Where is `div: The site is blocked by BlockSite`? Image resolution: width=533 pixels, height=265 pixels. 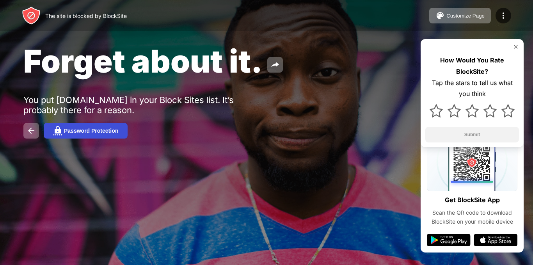
div: The site is blocked by BlockSite is located at coordinates (86, 16).